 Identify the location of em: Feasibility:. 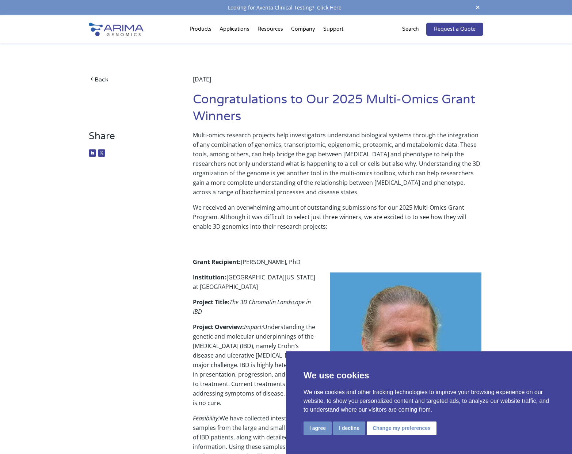
(206, 419).